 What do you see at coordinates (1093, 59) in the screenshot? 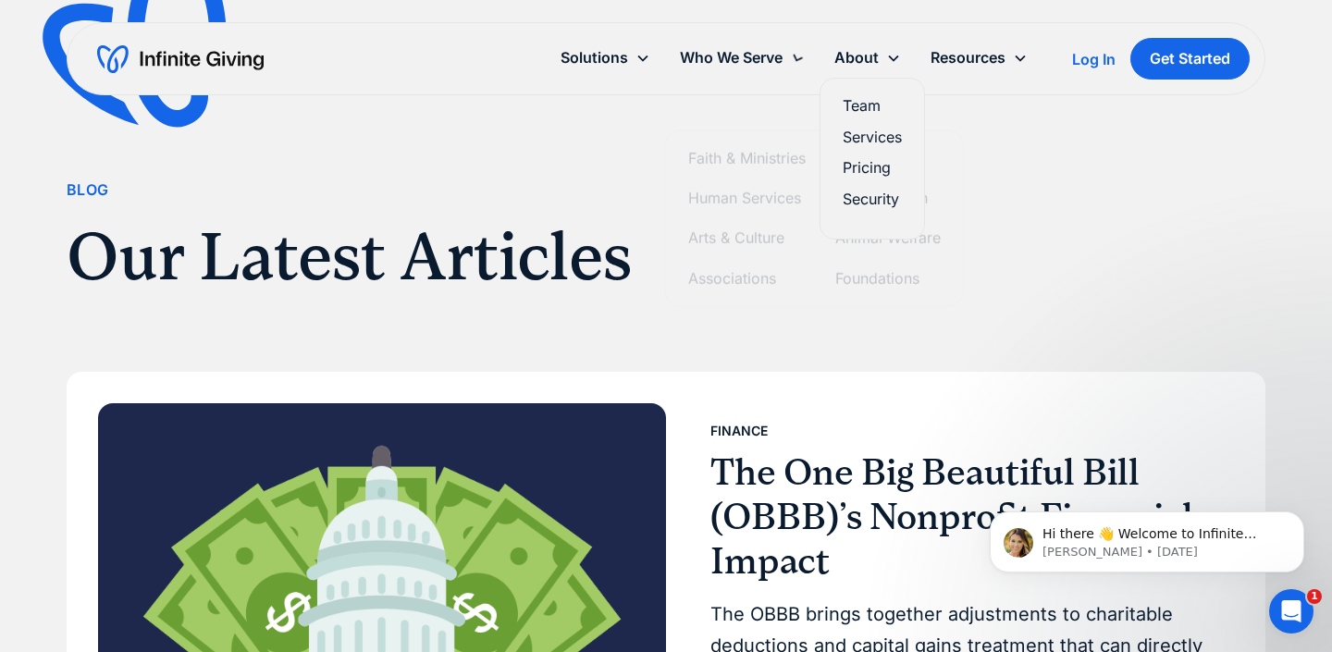
I see `a: Log In` at bounding box center [1093, 59].